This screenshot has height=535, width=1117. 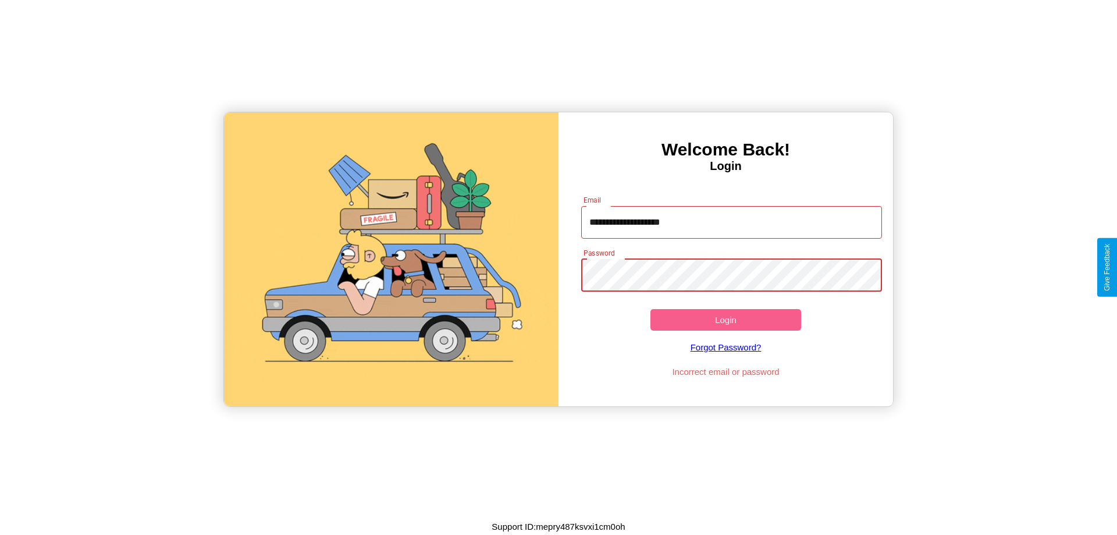 I want to click on label: Password, so click(x=599, y=253).